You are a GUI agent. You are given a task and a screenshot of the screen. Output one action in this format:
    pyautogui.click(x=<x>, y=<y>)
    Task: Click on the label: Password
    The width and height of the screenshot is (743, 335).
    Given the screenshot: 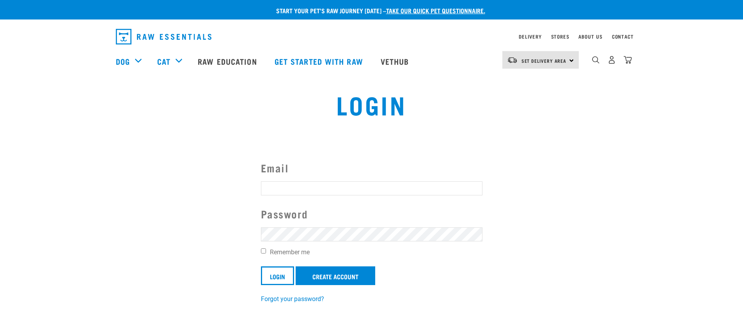 What is the action you would take?
    pyautogui.click(x=372, y=214)
    